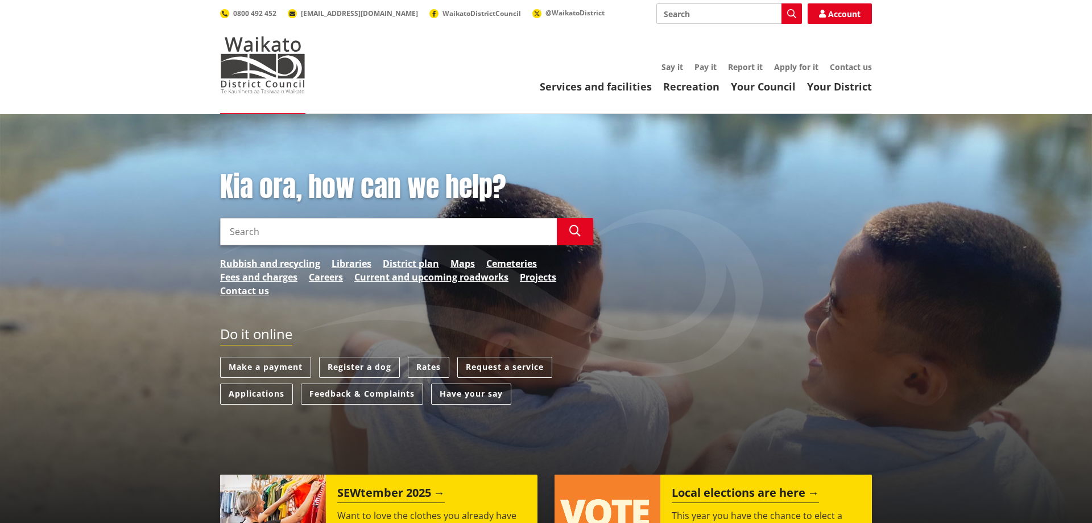  What do you see at coordinates (706, 67) in the screenshot?
I see `a: Pay it` at bounding box center [706, 67].